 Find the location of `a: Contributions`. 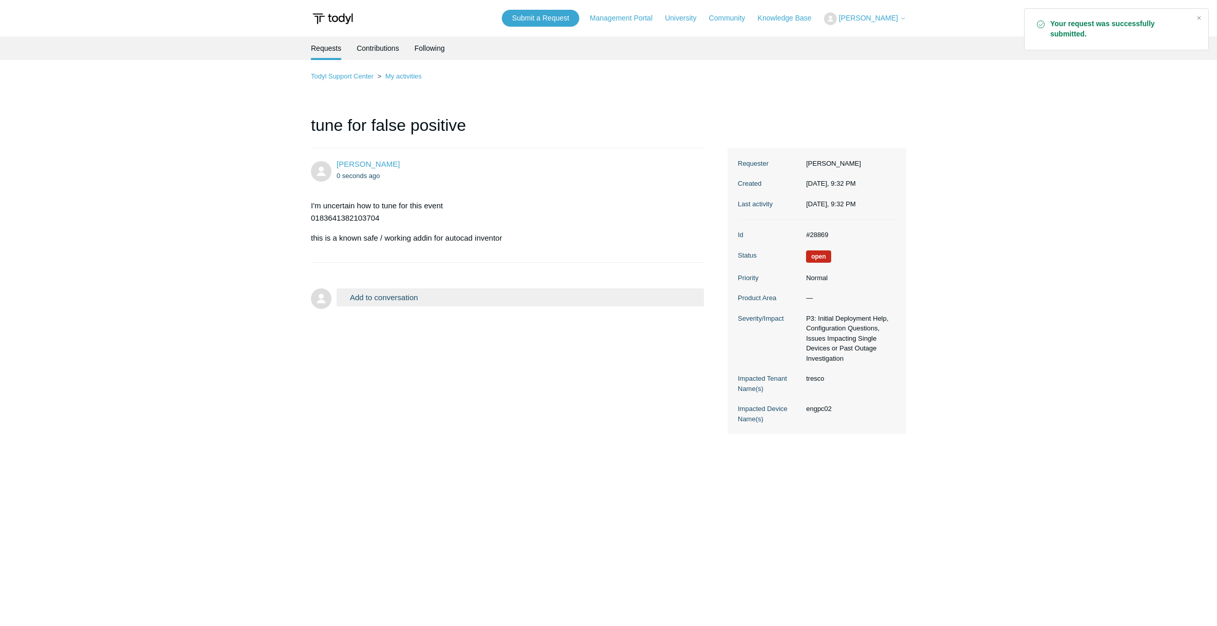

a: Contributions is located at coordinates (378, 48).